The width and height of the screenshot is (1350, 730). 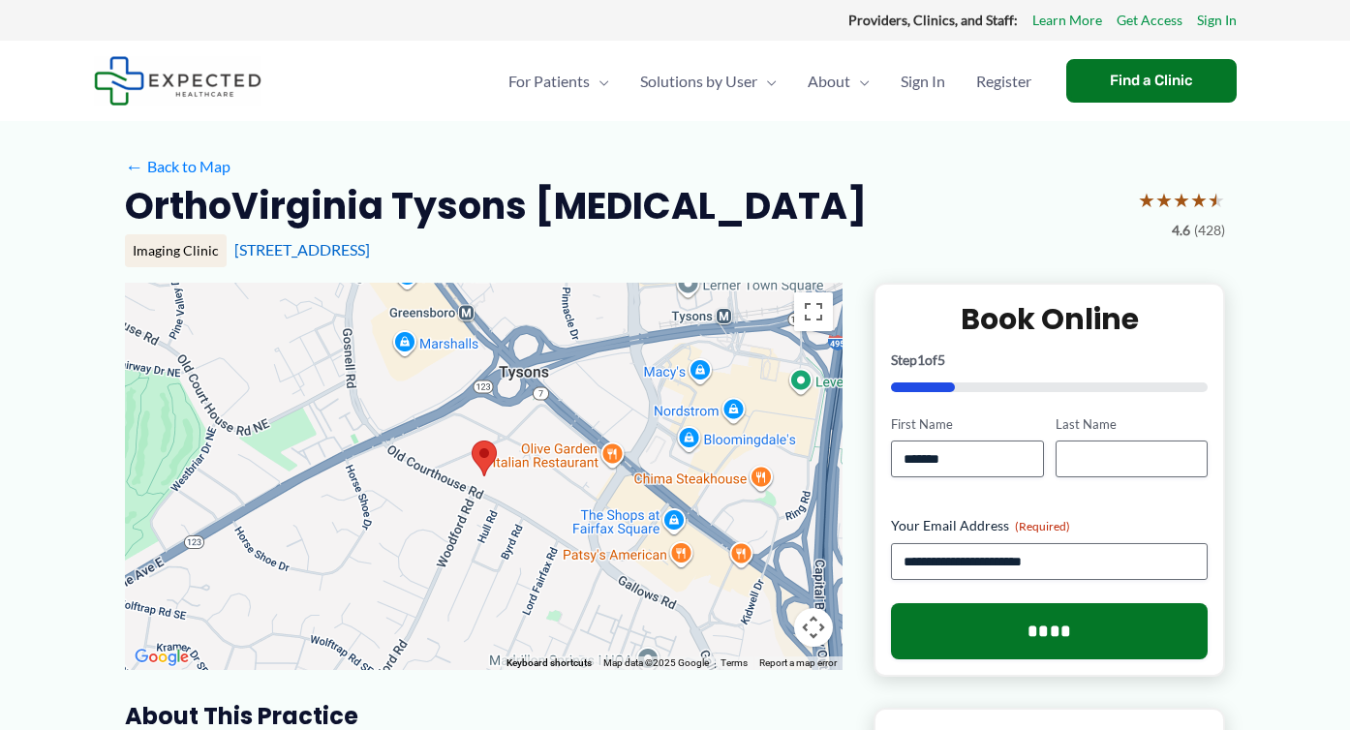 I want to click on img: Google, so click(x=162, y=658).